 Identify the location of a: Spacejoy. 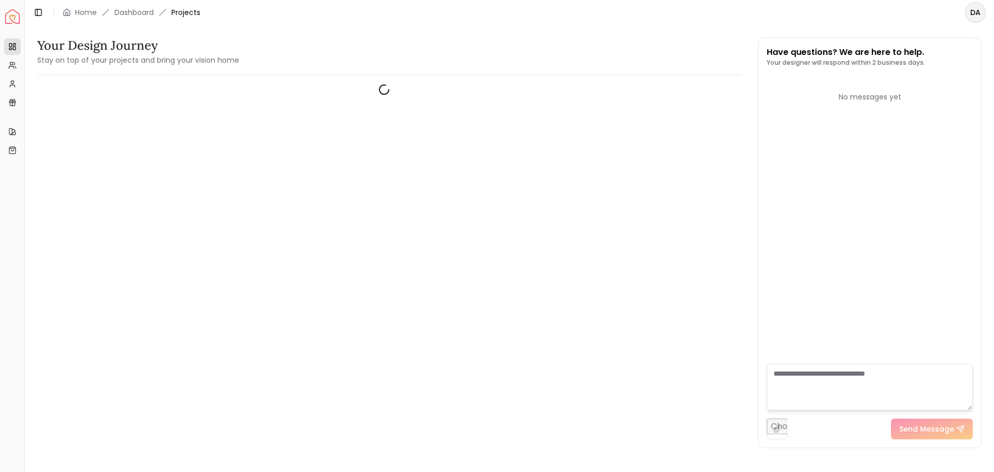
(12, 17).